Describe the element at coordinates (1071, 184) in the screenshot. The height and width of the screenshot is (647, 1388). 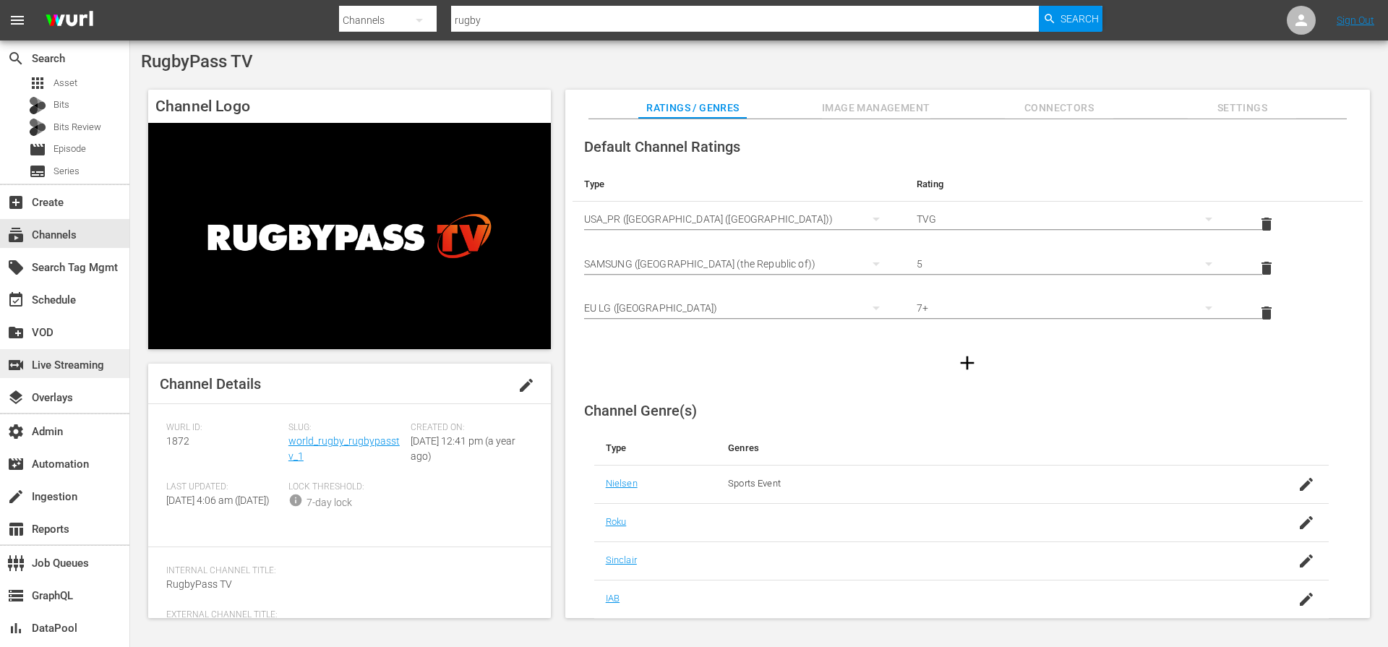
I see `th: Rating` at that location.